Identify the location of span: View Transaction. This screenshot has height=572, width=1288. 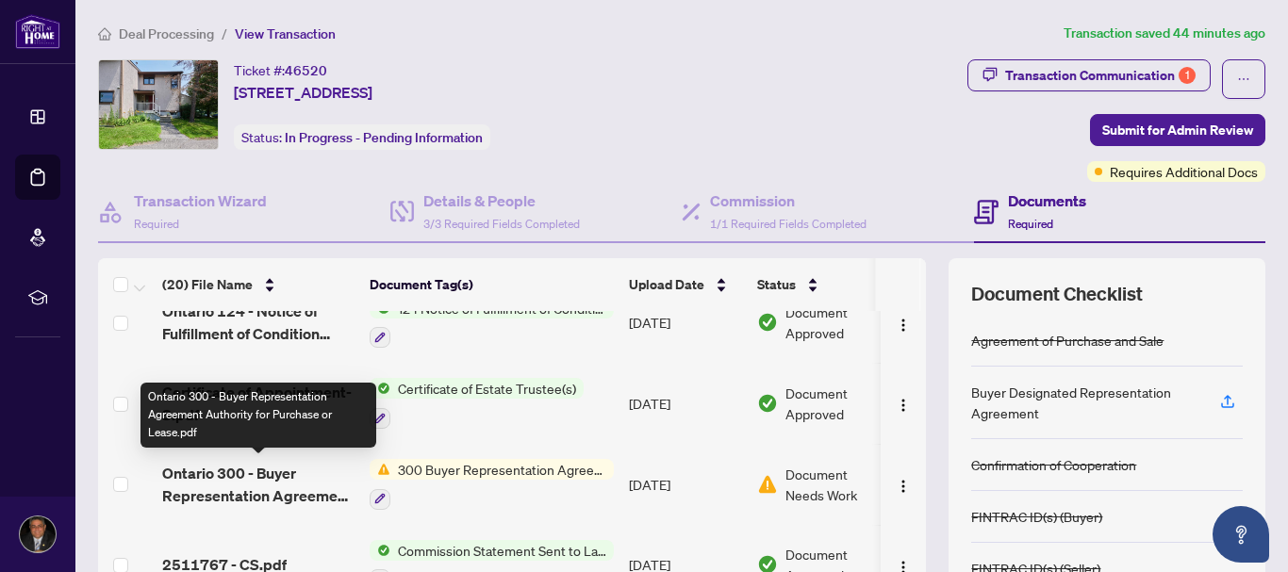
(285, 34).